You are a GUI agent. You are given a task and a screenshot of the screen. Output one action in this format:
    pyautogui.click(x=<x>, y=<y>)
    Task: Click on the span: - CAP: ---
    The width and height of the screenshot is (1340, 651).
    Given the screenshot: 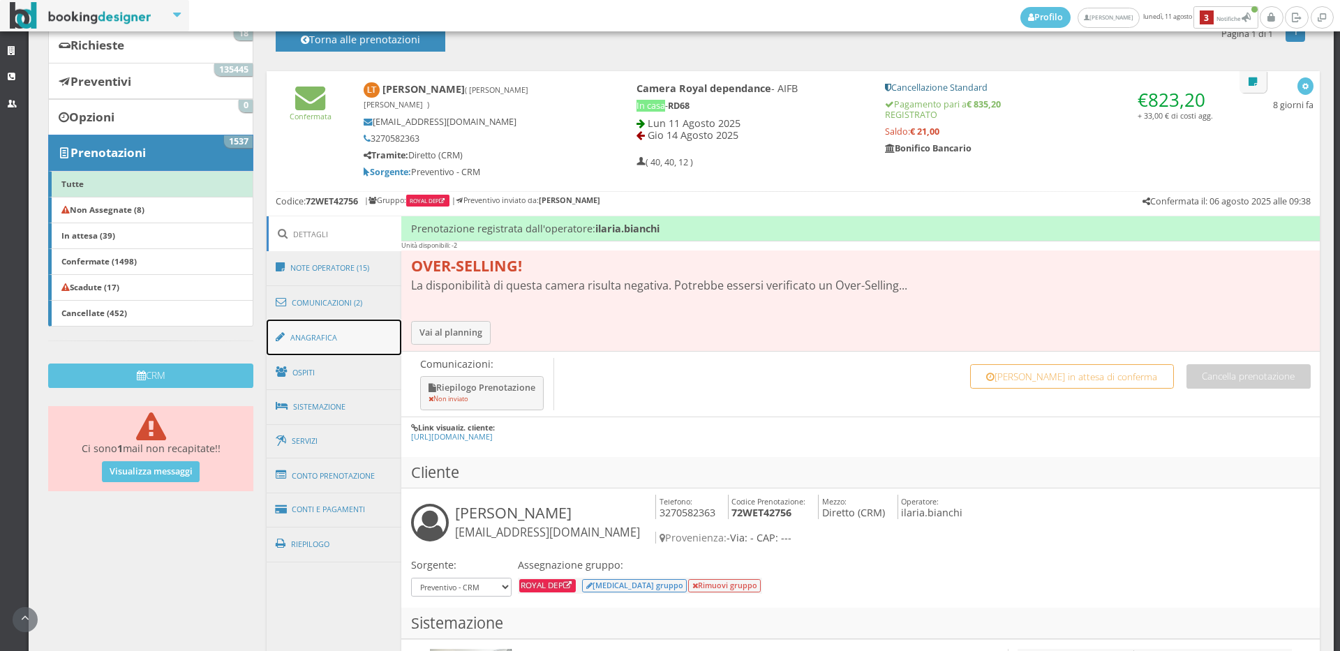 What is the action you would take?
    pyautogui.click(x=771, y=537)
    